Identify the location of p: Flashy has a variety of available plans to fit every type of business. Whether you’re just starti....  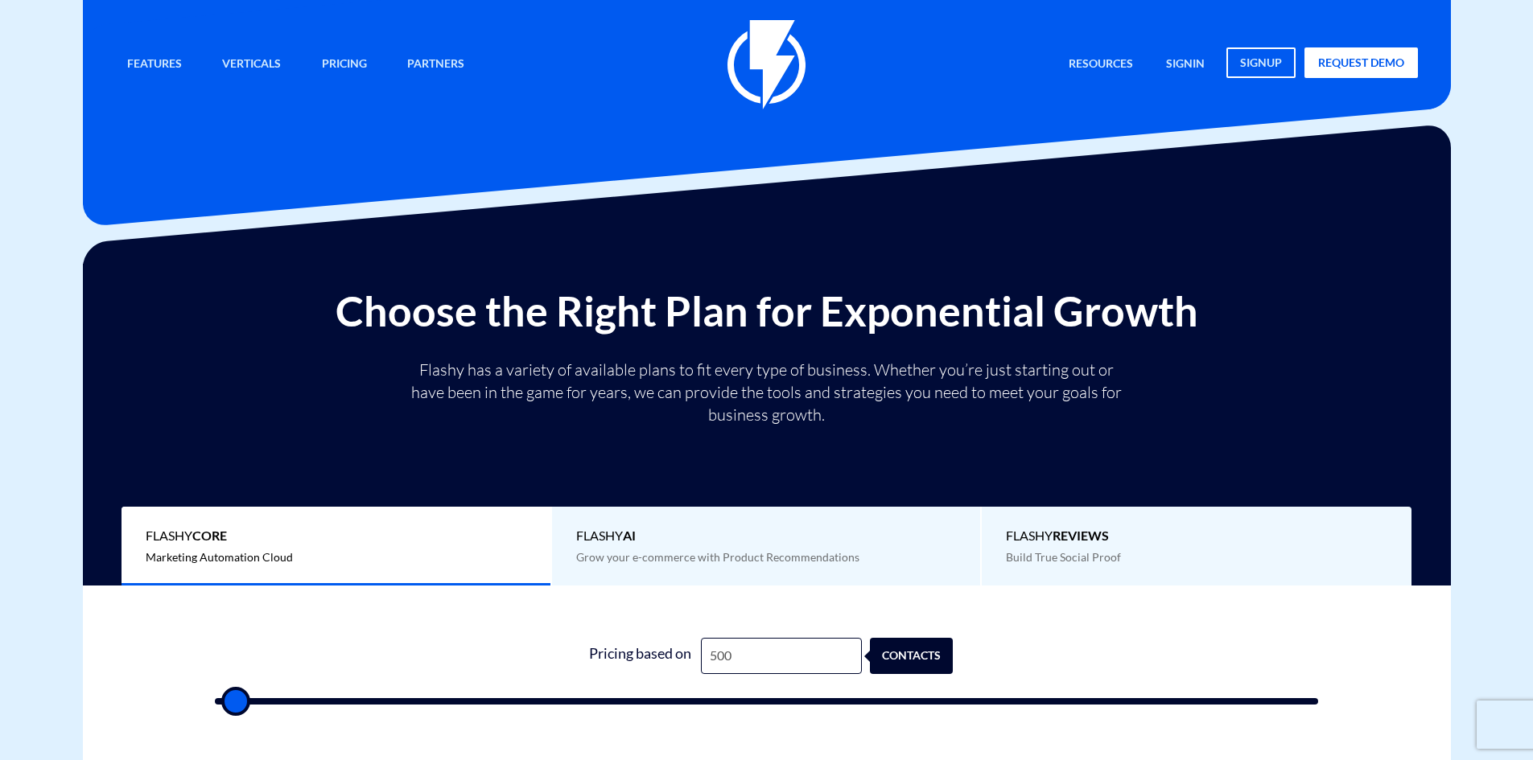
(767, 393).